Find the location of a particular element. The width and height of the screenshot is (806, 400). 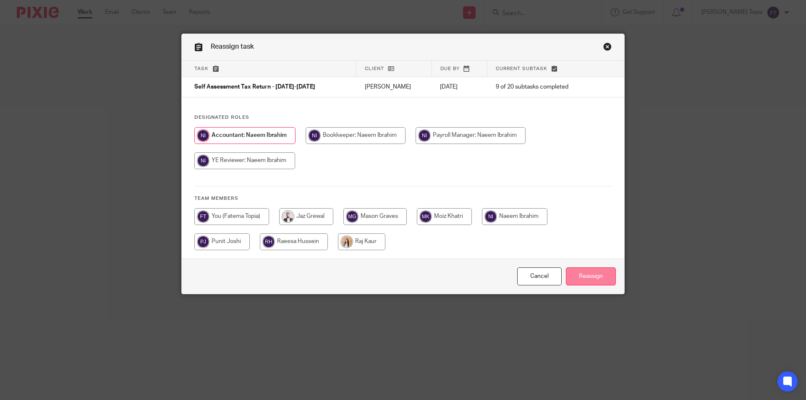

input: Reassign is located at coordinates (590, 276).